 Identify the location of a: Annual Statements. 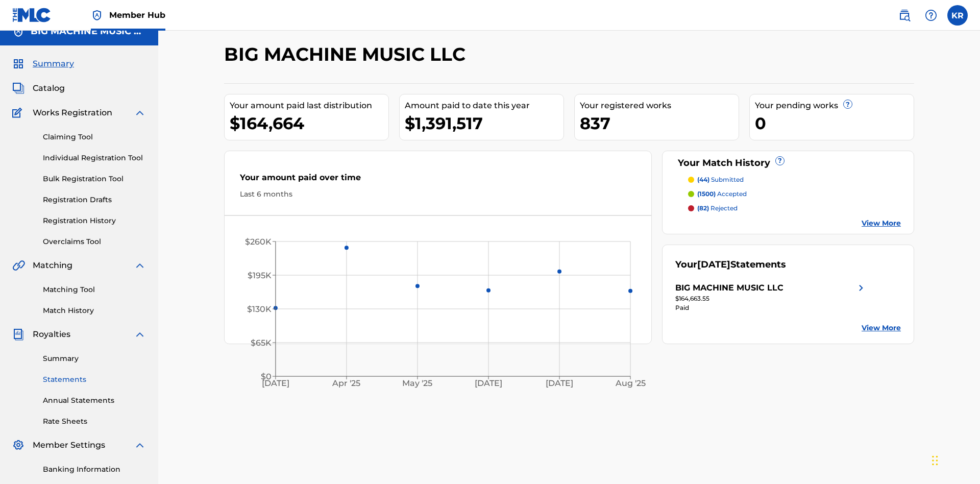
(94, 400).